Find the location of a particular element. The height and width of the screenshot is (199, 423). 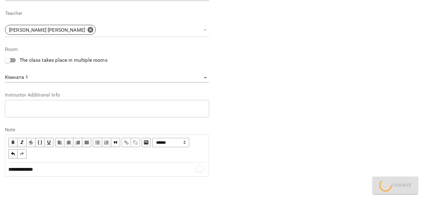

button: Bold is located at coordinates (13, 142).